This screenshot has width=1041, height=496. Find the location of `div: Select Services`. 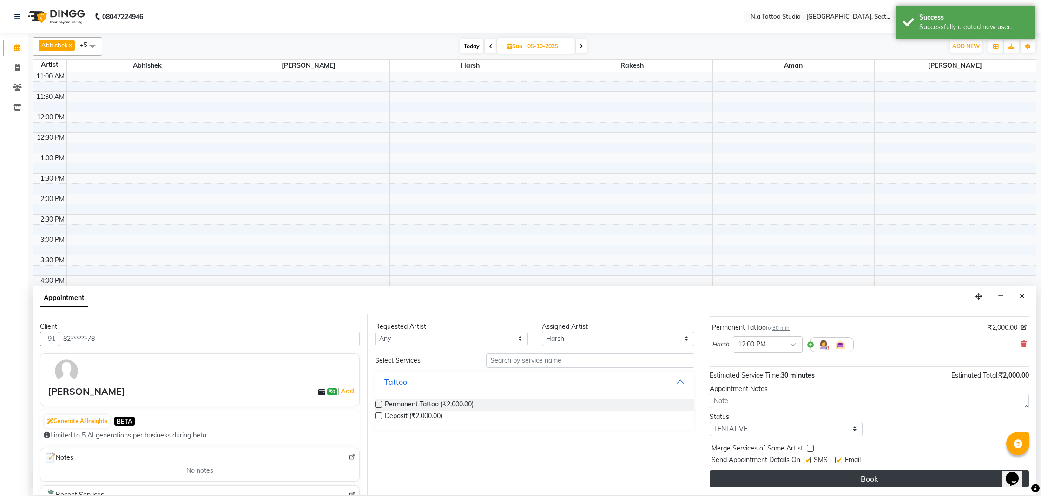

div: Select Services is located at coordinates (423, 361).